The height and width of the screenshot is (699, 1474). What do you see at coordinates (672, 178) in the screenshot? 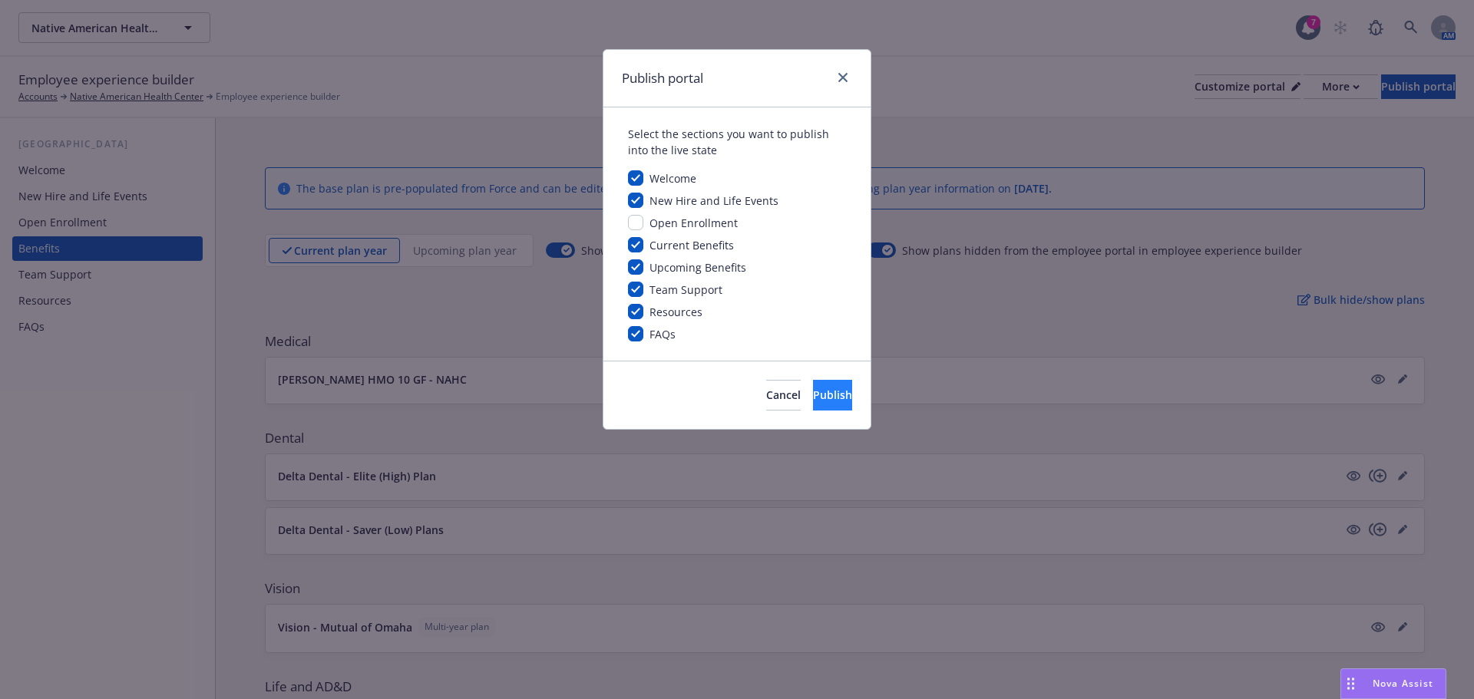
I see `span: Welcome` at bounding box center [672, 178].